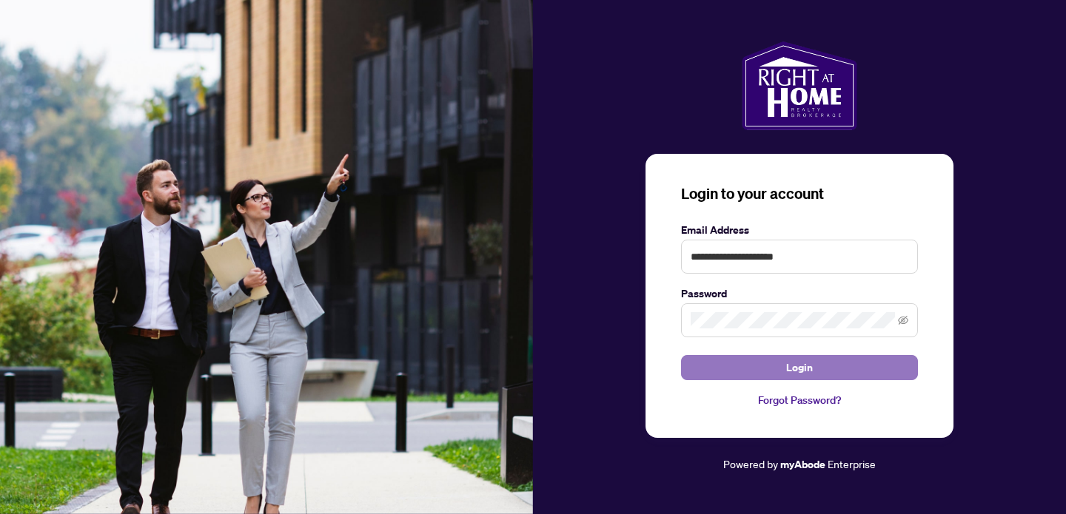 The image size is (1066, 514). Describe the element at coordinates (799, 368) in the screenshot. I see `span: Login` at that location.